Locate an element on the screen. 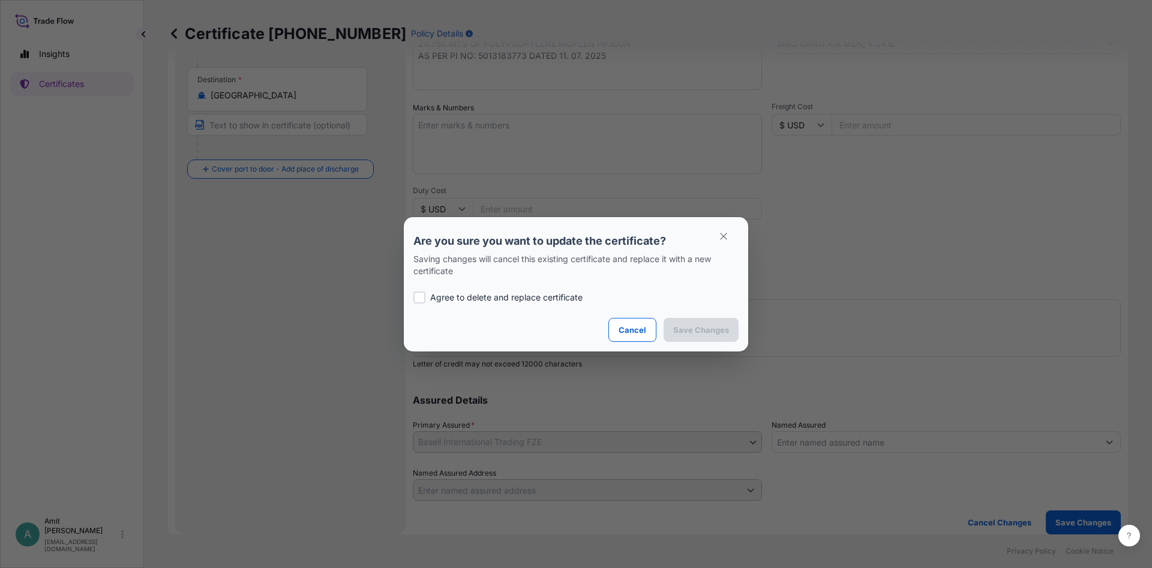 The image size is (1152, 568). p: Saving changes will cancel this existing certificate and replace it with a new certificate is located at coordinates (576, 265).